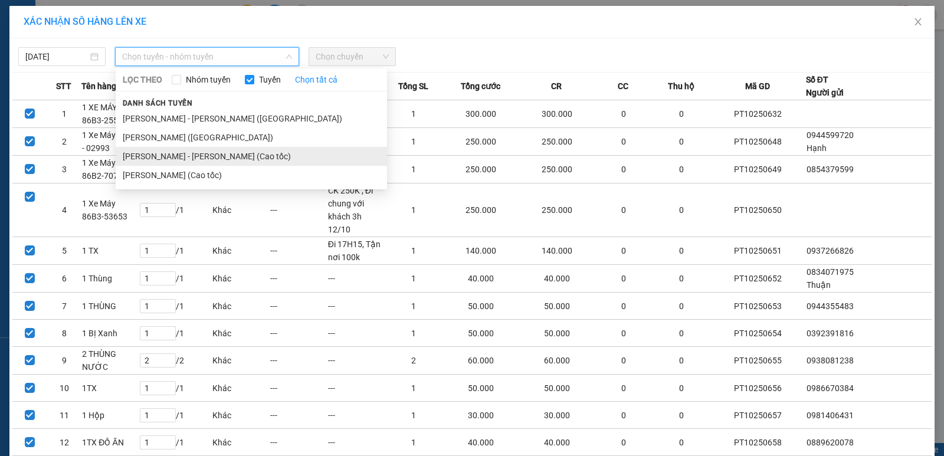  I want to click on td: 3, so click(64, 169).